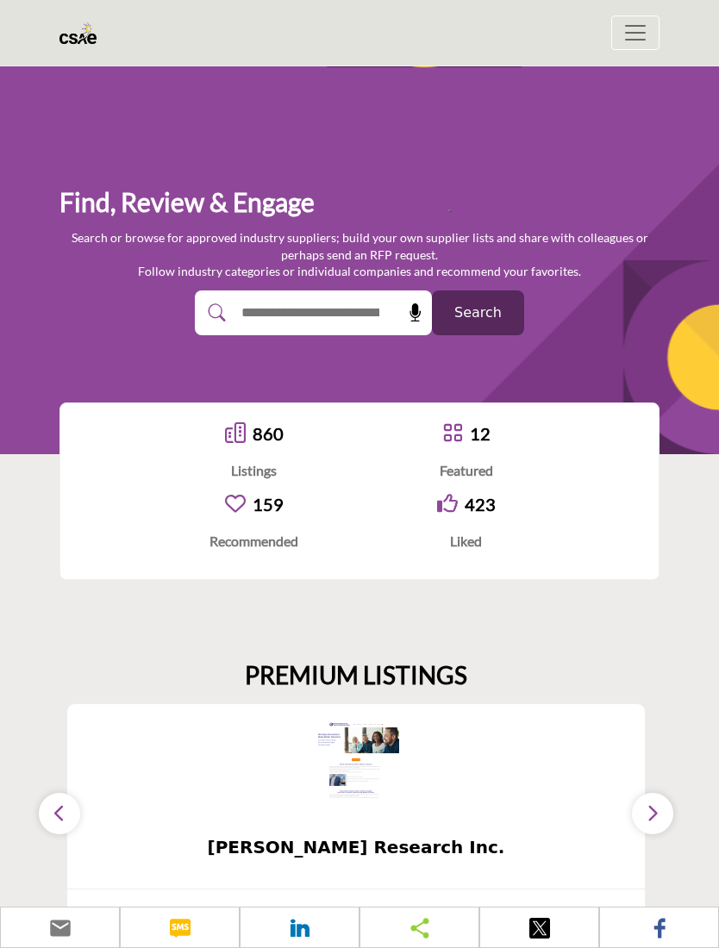 The image size is (719, 948). What do you see at coordinates (466, 470) in the screenshot?
I see `div: Featured` at bounding box center [466, 470].